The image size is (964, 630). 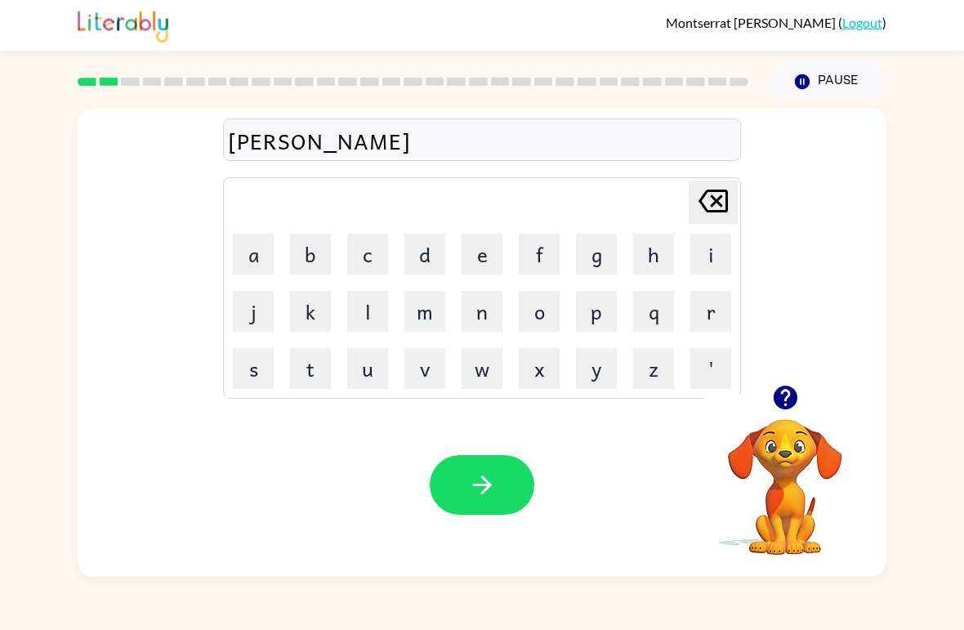 I want to click on button: b, so click(x=310, y=254).